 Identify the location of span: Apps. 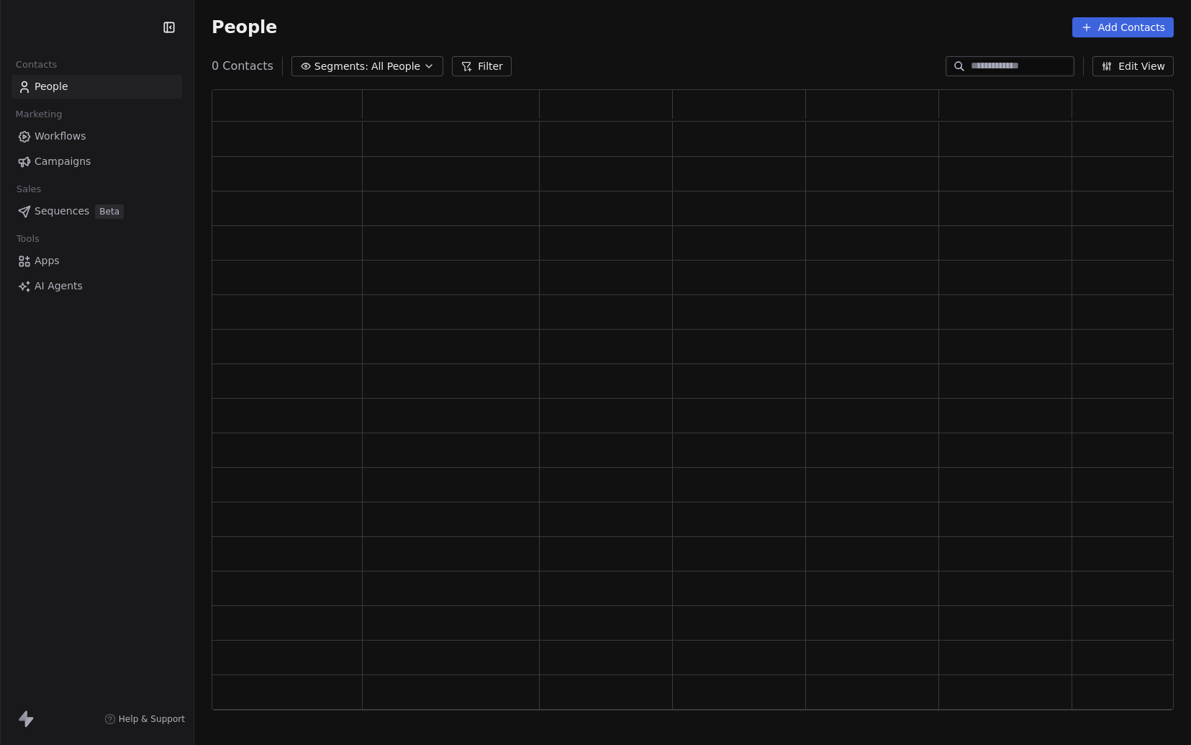
(47, 260).